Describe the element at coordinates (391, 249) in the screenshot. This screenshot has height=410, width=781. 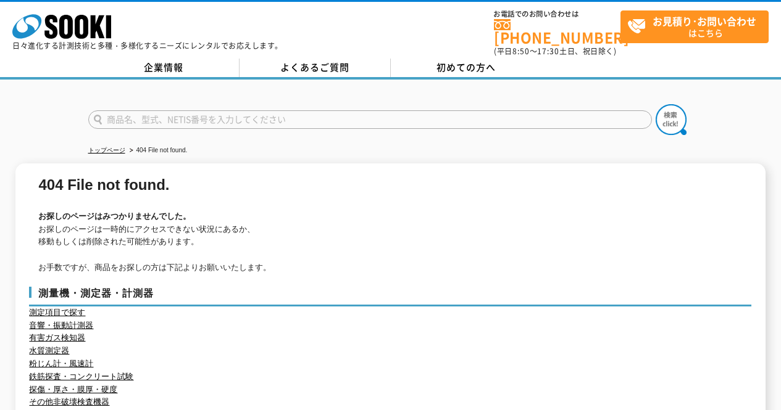
I see `p: お探しのページは一時的にアクセスできない状況にあるか、 移動もしくは削除された可能性があります。 お手数ですが、商品をお探しの方は下記よりお願いいたします。` at that location.